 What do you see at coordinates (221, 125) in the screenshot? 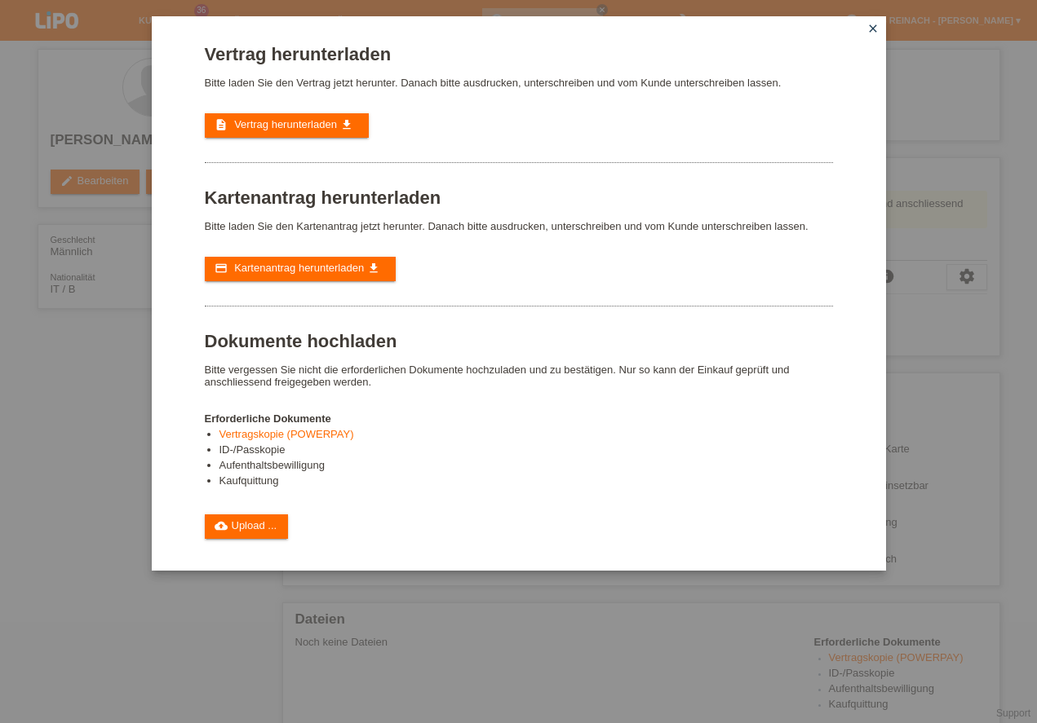
I see `i: description` at bounding box center [221, 125].